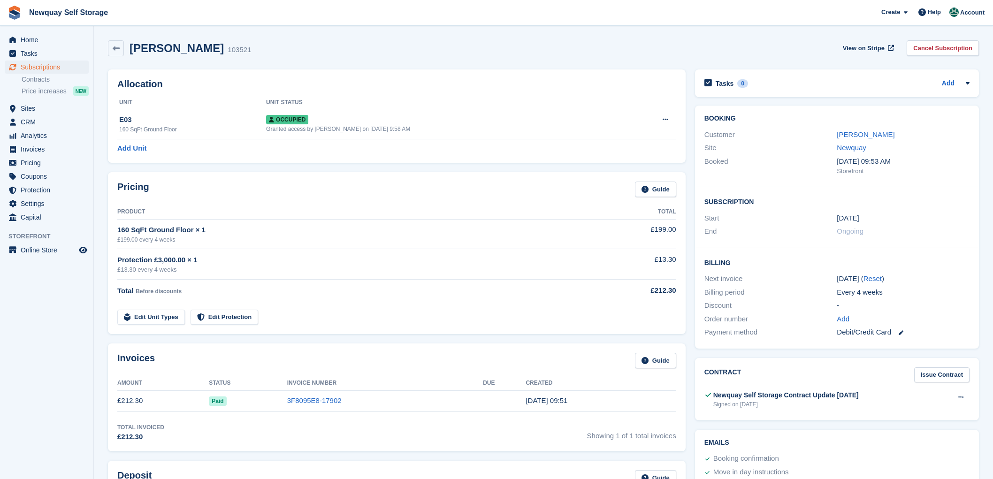 This screenshot has width=993, height=479. What do you see at coordinates (942, 375) in the screenshot?
I see `a: Issue Contract` at bounding box center [942, 375].